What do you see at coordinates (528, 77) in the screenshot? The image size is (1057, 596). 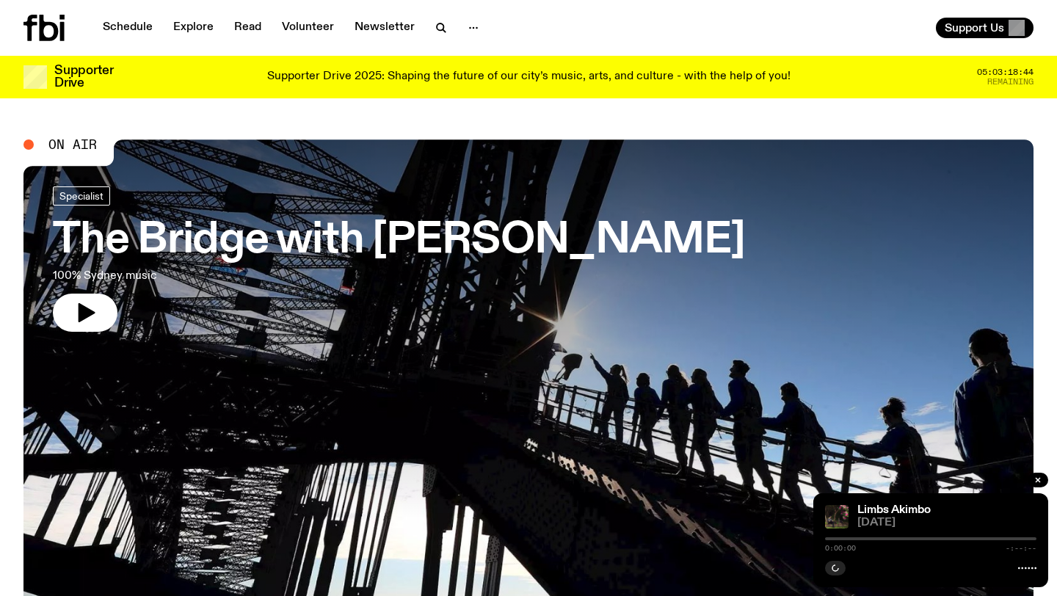 I see `p: Supporter Drive 2025: Shaping the future of our city’s music, arts, and culture - with the help o...` at bounding box center [528, 77].